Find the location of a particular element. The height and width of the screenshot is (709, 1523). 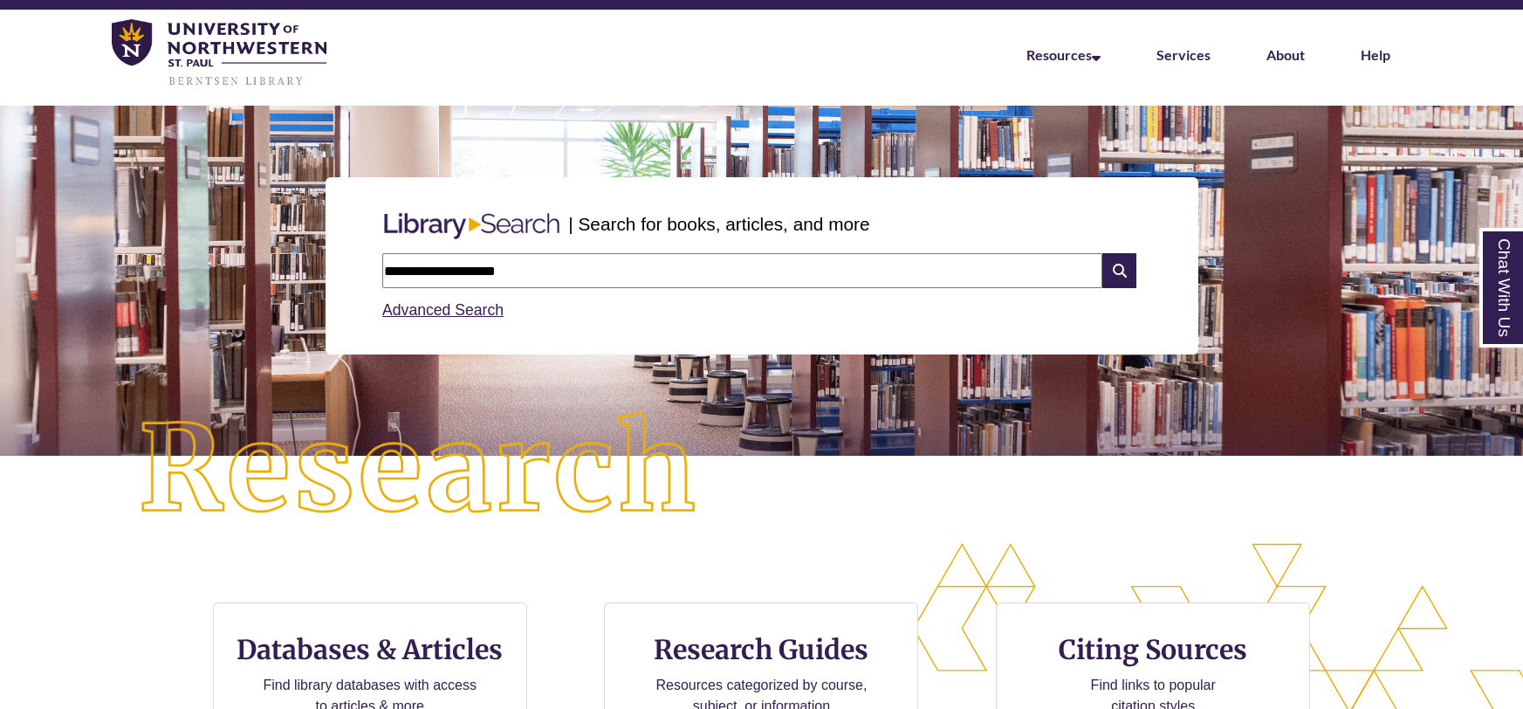

h3: Research Guides is located at coordinates (761, 649).